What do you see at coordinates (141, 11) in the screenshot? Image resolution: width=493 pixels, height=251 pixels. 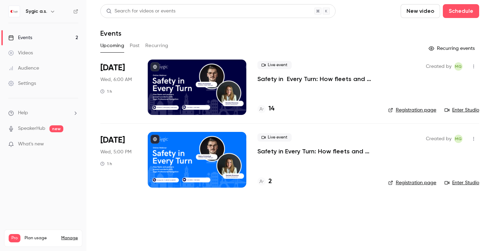 I see `div: Search for videos or events` at bounding box center [141, 11].